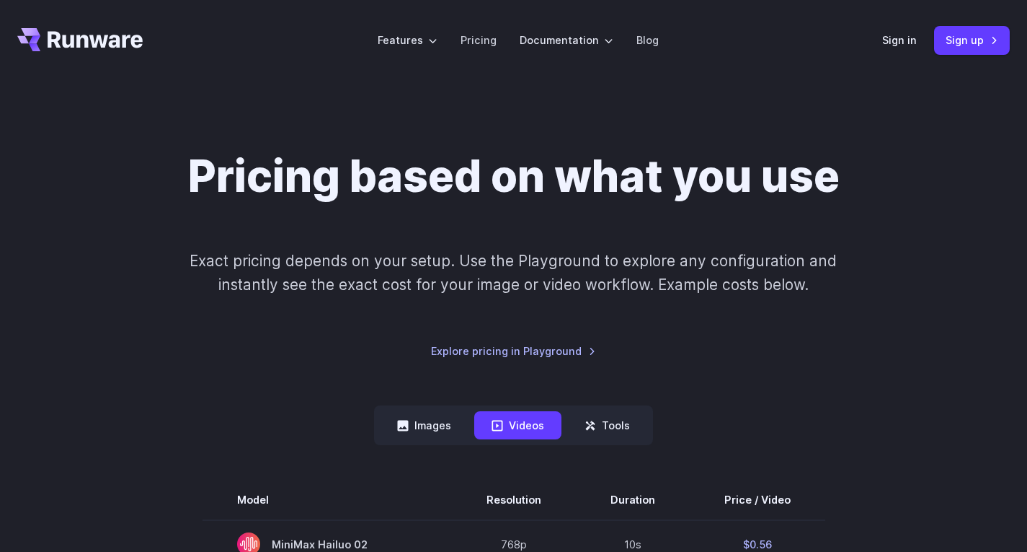  Describe the element at coordinates (567, 40) in the screenshot. I see `label: Documentation` at that location.